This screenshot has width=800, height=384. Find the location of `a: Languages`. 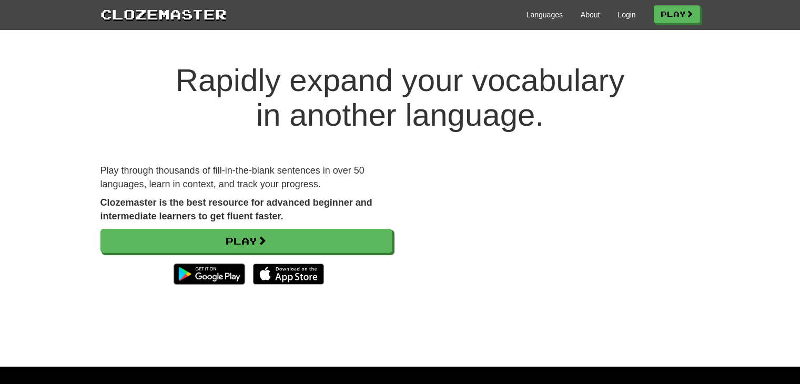

a: Languages is located at coordinates (545, 15).